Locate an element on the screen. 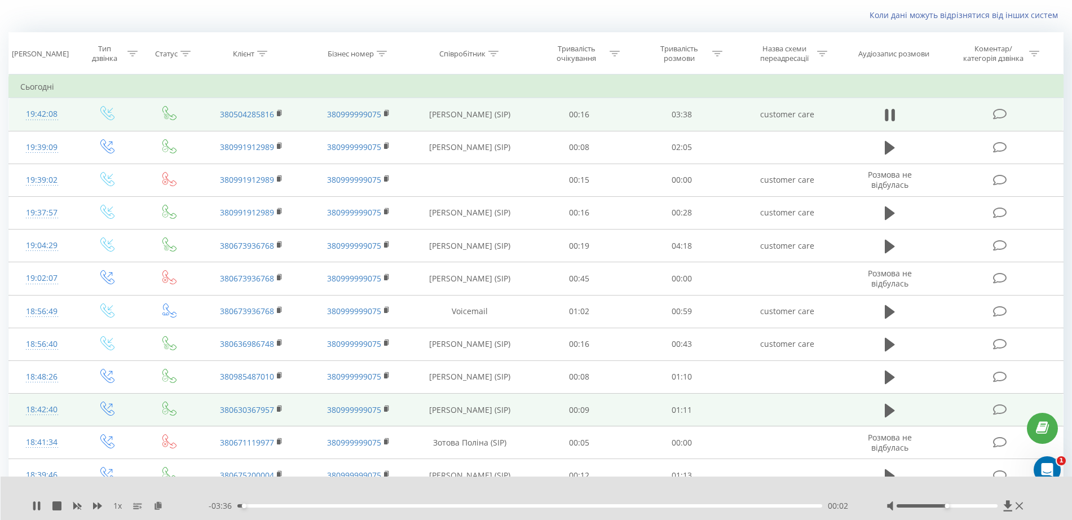  a: 380636986748 is located at coordinates (247, 343).